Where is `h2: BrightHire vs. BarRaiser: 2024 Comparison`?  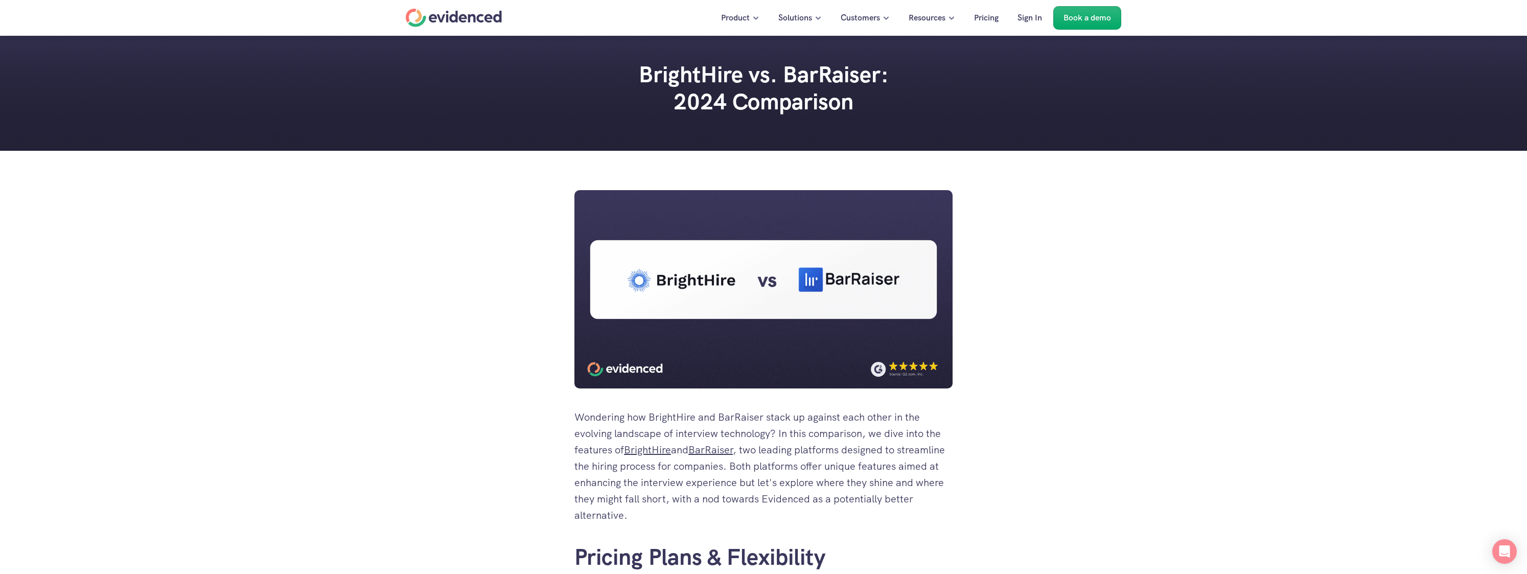
h2: BrightHire vs. BarRaiser: 2024 Comparison is located at coordinates (764, 88).